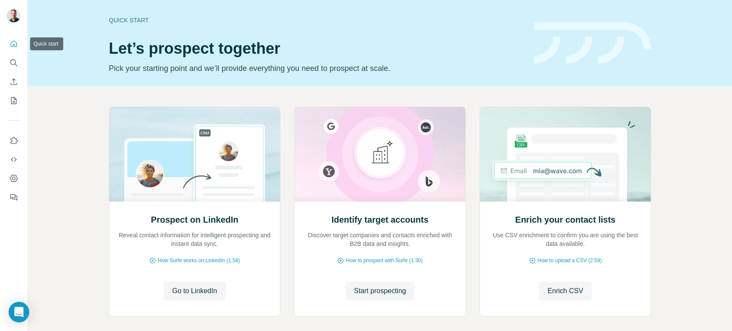 The width and height of the screenshot is (732, 331). What do you see at coordinates (14, 44) in the screenshot?
I see `button: Quick start` at bounding box center [14, 44].